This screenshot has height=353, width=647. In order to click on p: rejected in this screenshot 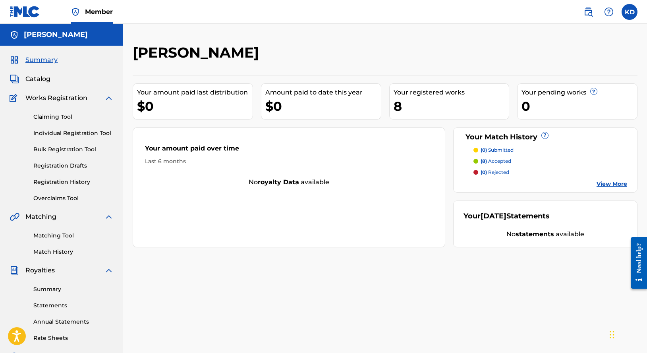, I will do `click(495, 172)`.